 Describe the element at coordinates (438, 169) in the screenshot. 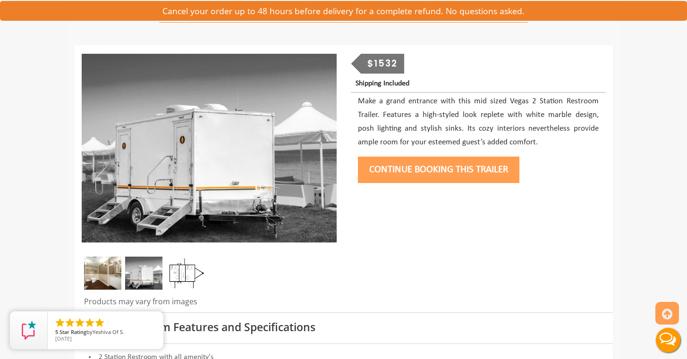

I see `a: Continue Booking this trailer` at that location.